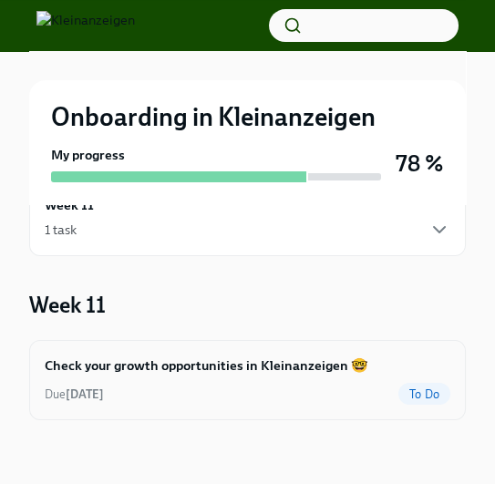  Describe the element at coordinates (424, 394) in the screenshot. I see `span: To Do` at that location.